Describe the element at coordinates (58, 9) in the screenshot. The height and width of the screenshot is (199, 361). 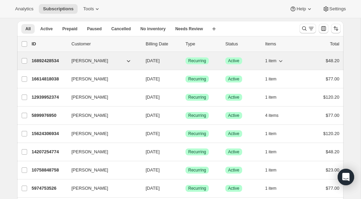
I see `span: Subscriptions` at that location.